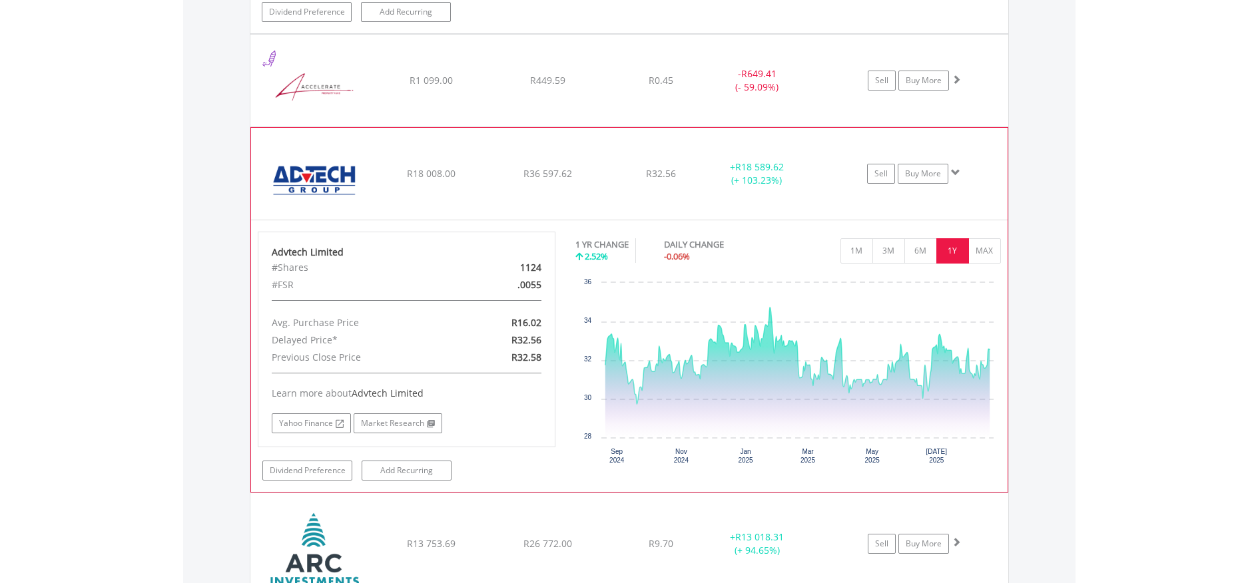  I want to click on div: Avg. Purchase Price, so click(358, 323).